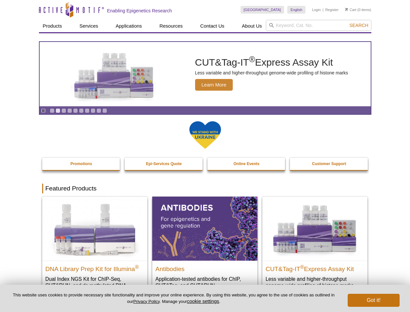  I want to click on a: Applications, so click(129, 26).